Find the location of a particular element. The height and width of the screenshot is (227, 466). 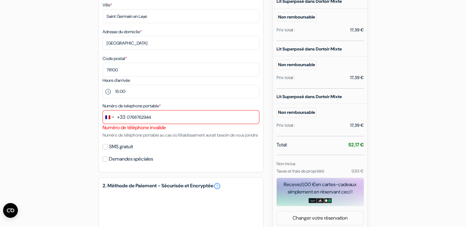

small: Taxes et frais de propriété: is located at coordinates (300, 171).